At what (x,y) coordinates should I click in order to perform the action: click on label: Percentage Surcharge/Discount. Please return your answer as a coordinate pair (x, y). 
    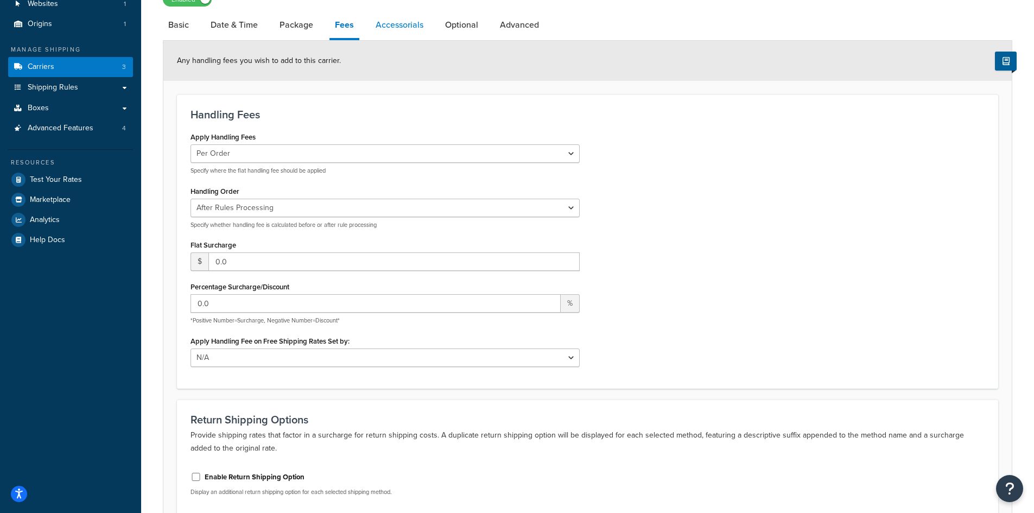
    Looking at the image, I should click on (240, 287).